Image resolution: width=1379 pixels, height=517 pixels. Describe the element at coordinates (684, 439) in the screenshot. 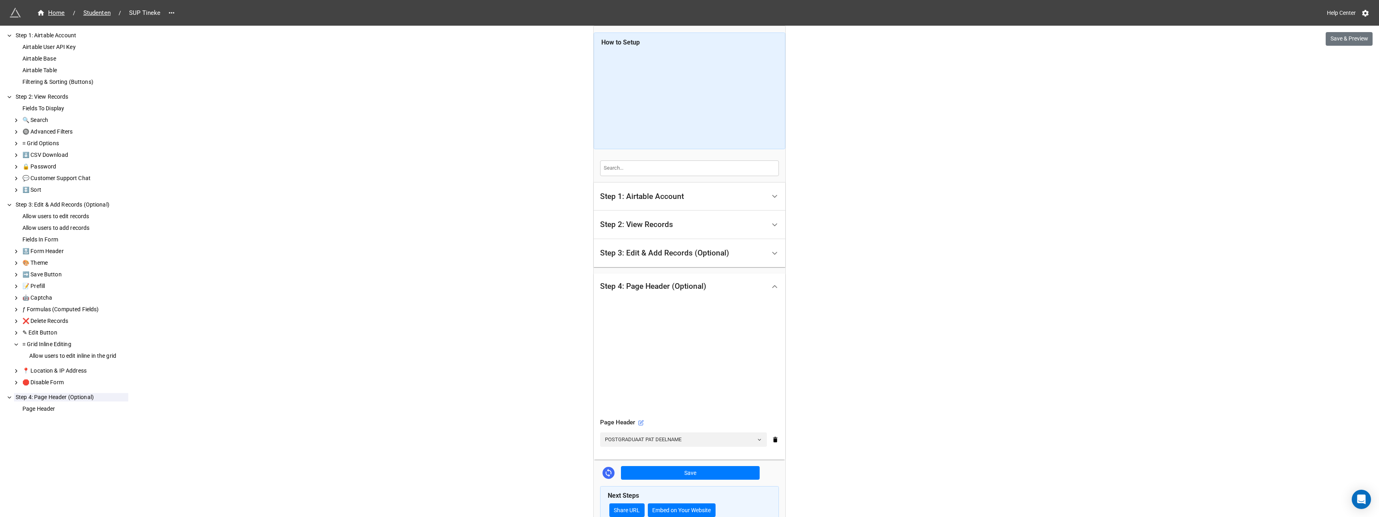

I see `a: POSTGRADUAAT PAT DEELNAME` at that location.